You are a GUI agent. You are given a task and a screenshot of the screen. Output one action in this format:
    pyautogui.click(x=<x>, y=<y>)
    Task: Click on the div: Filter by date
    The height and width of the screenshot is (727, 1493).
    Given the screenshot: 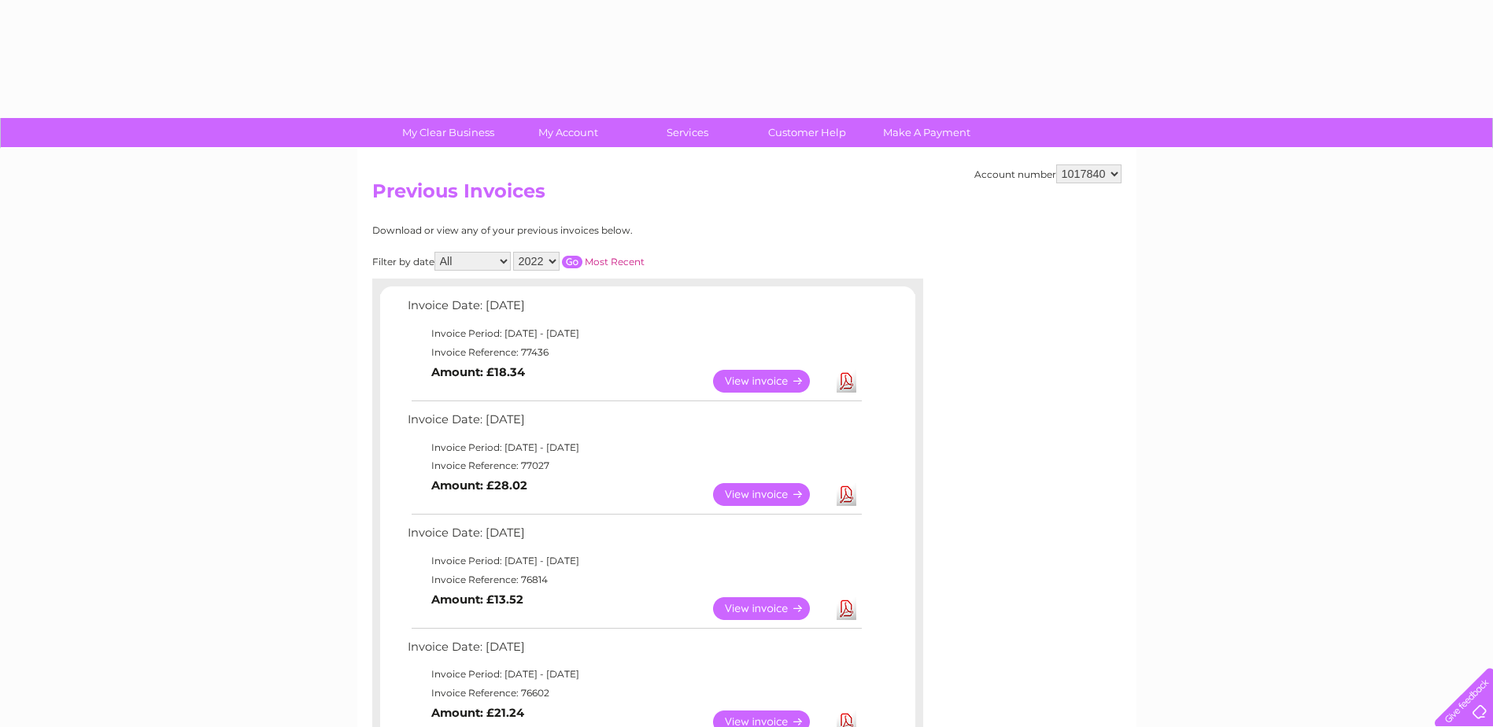 What is the action you would take?
    pyautogui.click(x=579, y=261)
    